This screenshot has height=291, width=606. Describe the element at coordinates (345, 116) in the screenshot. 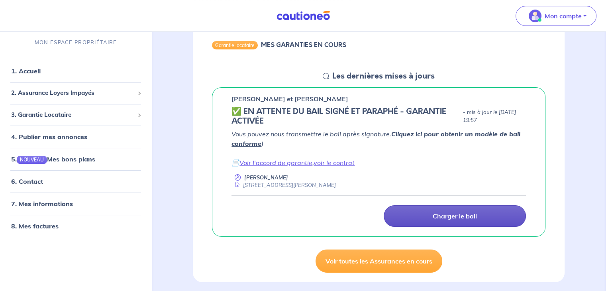

I see `h5: ✅️️️ EN ATTENTE DU BAIL SIGNÉ ET PARAPHÉ - GARANTIE ACTIVÉE` at that location.